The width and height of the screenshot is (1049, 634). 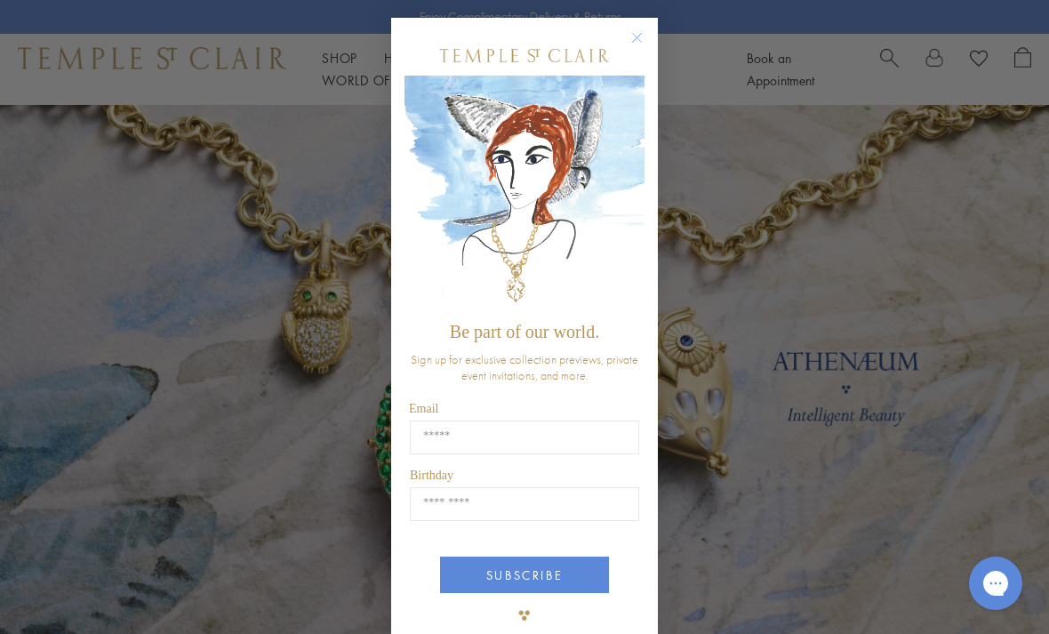 I want to click on span: Be part of our world., so click(x=524, y=331).